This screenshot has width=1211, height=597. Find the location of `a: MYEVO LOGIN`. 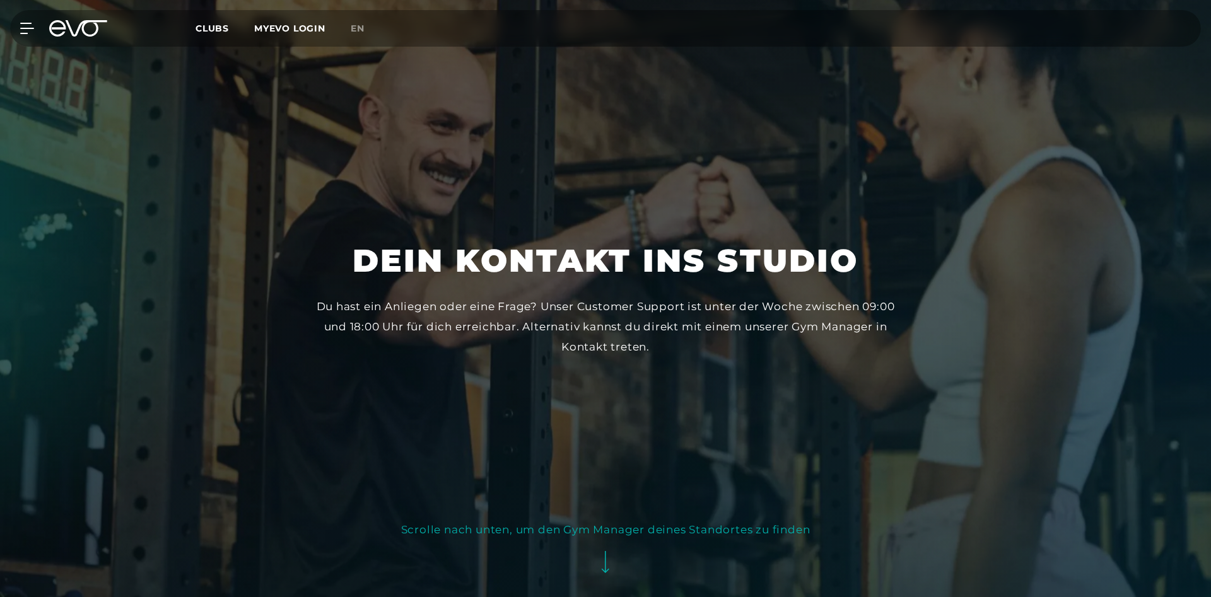

a: MYEVO LOGIN is located at coordinates (289, 28).